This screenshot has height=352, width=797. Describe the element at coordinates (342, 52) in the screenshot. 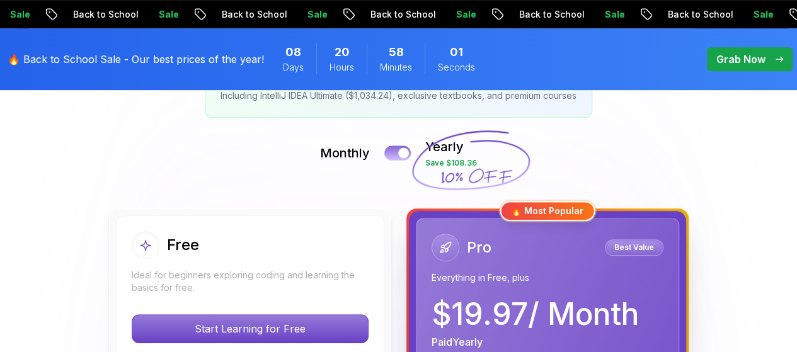

I see `span: 20 Hours` at that location.